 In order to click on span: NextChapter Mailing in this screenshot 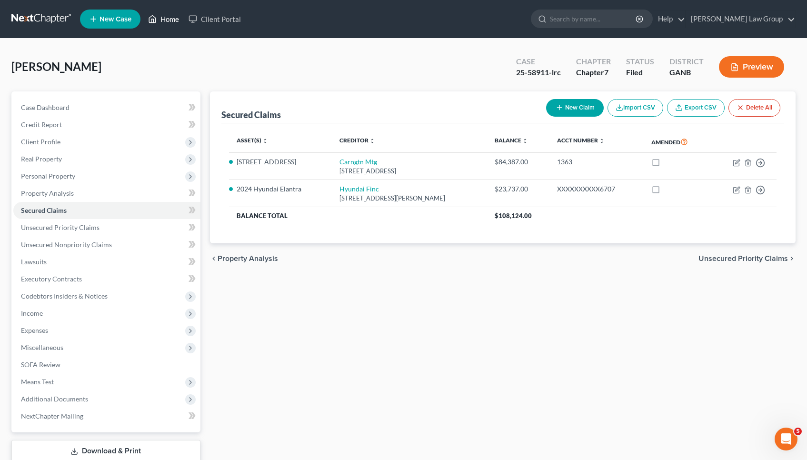, I will do `click(52, 416)`.